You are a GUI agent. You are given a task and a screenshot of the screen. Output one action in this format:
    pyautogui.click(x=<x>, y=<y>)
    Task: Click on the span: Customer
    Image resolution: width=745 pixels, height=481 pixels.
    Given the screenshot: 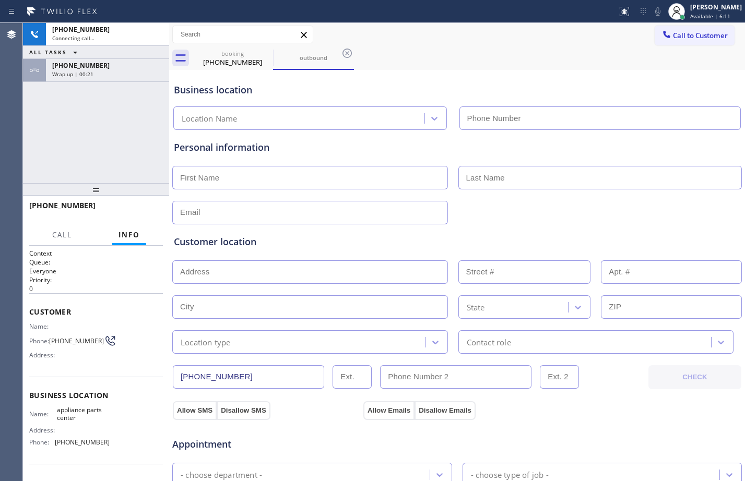 What is the action you would take?
    pyautogui.click(x=96, y=312)
    